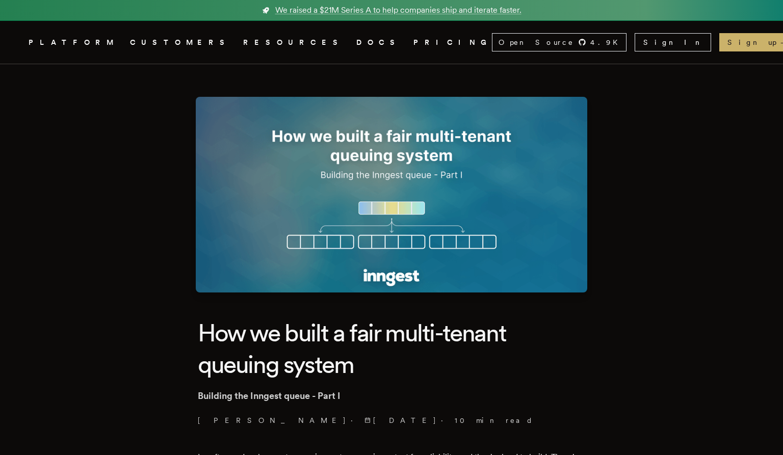  I want to click on a: CUSTOMERS, so click(180, 42).